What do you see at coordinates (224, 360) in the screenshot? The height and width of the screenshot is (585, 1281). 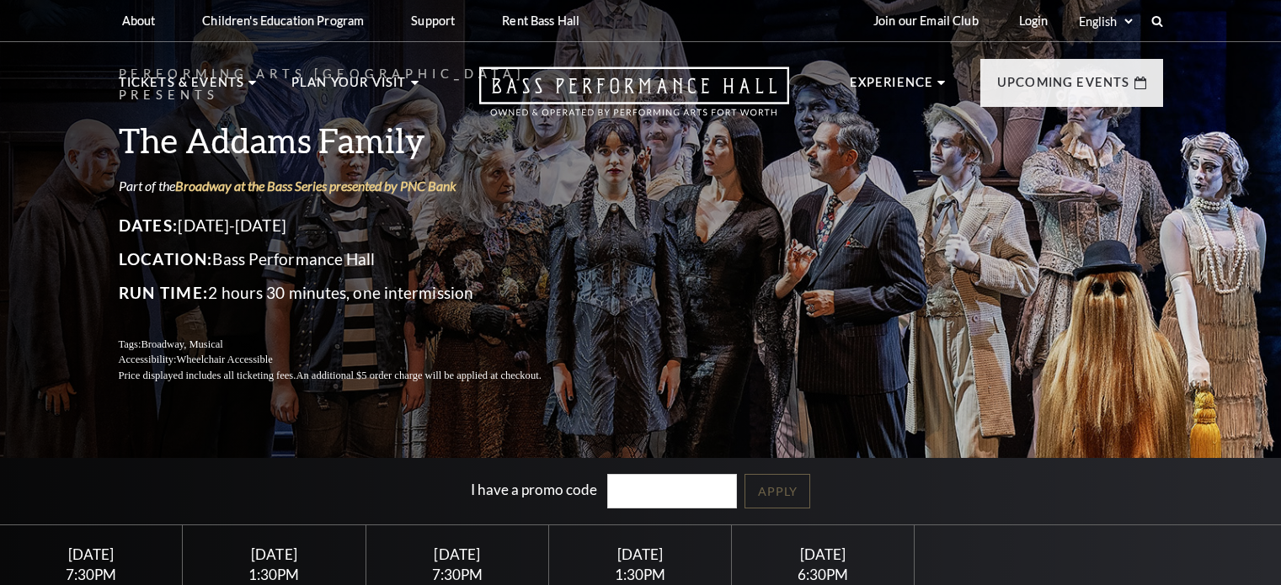 I see `span: Wheelchair Accessible` at bounding box center [224, 360].